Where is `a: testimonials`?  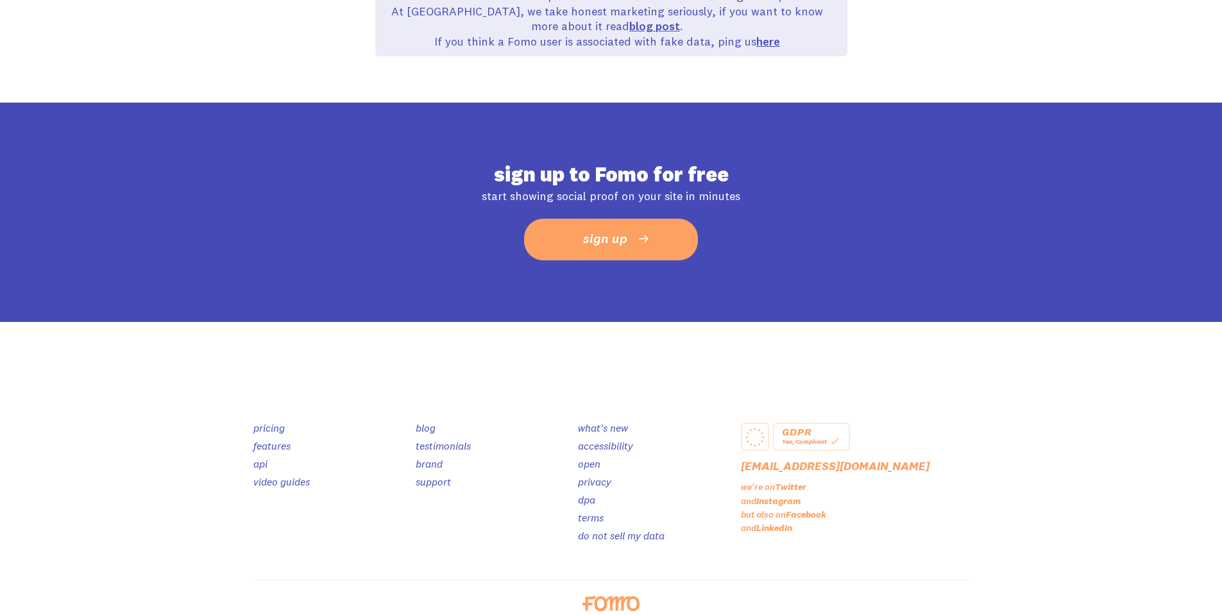 a: testimonials is located at coordinates (443, 446).